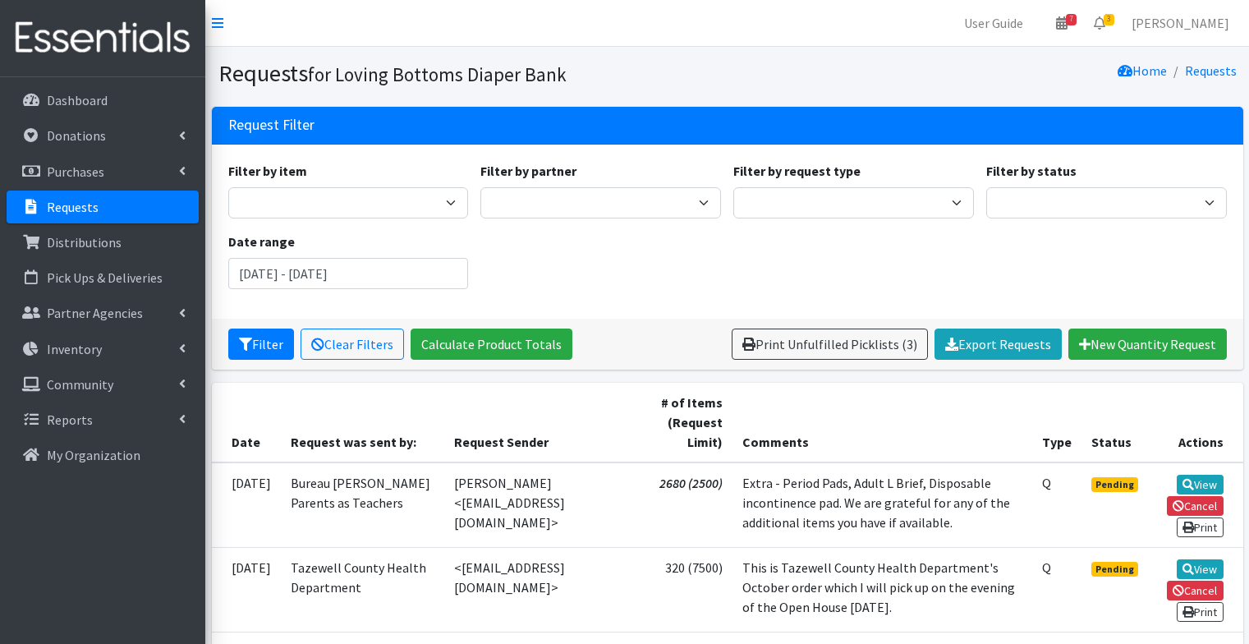 This screenshot has height=644, width=1249. Describe the element at coordinates (1109, 20) in the screenshot. I see `span: 3` at that location.